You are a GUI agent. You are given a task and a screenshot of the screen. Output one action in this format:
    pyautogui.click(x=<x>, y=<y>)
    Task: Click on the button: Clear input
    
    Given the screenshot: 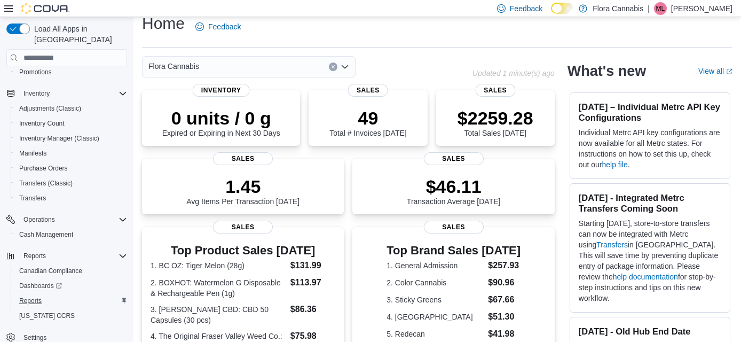 What is the action you would take?
    pyautogui.click(x=333, y=67)
    